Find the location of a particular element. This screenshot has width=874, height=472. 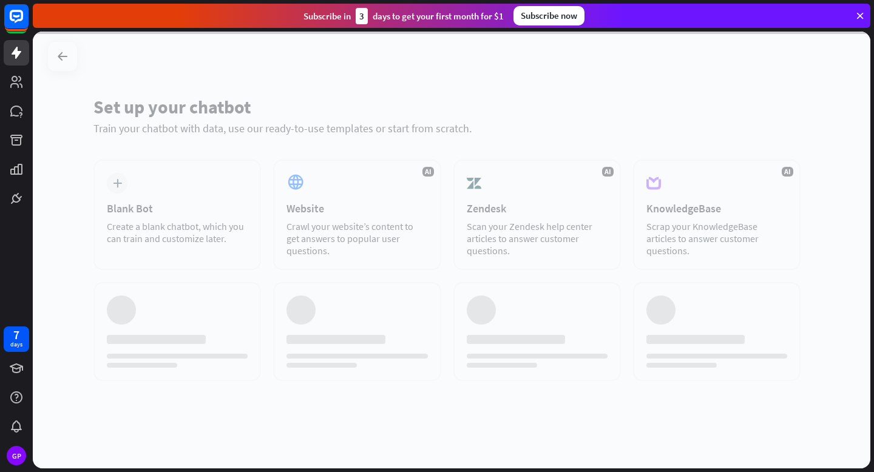

div: GP is located at coordinates (16, 456).